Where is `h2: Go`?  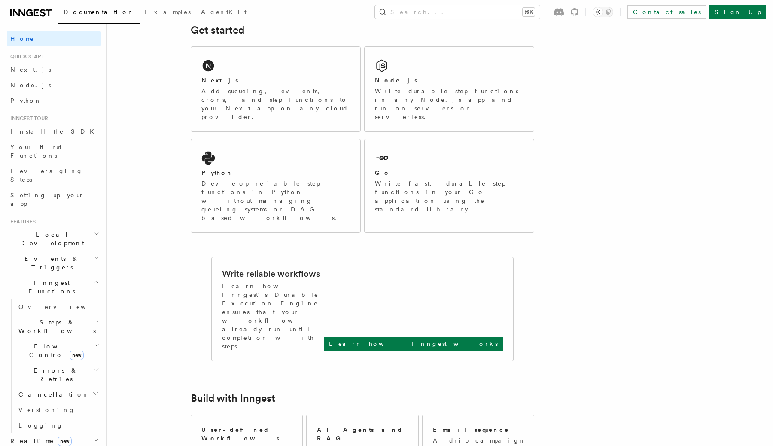 h2: Go is located at coordinates (383, 173).